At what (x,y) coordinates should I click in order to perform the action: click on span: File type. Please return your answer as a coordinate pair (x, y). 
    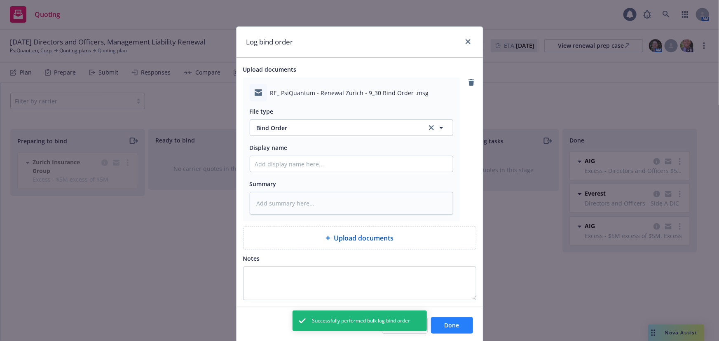
    Looking at the image, I should click on (262, 111).